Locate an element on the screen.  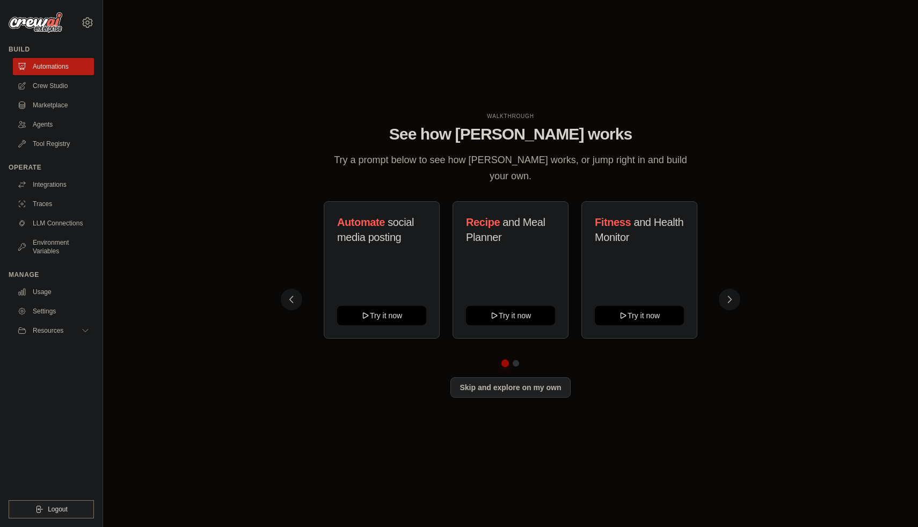
a: Automations is located at coordinates (53, 67).